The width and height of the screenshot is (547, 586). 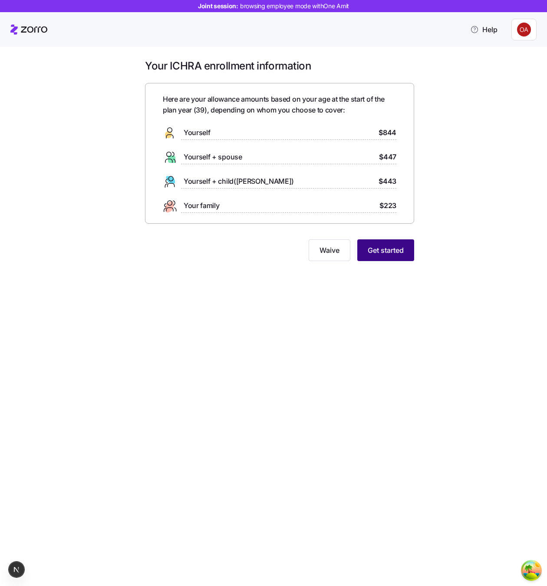 What do you see at coordinates (386, 250) in the screenshot?
I see `button: Get started` at bounding box center [386, 250].